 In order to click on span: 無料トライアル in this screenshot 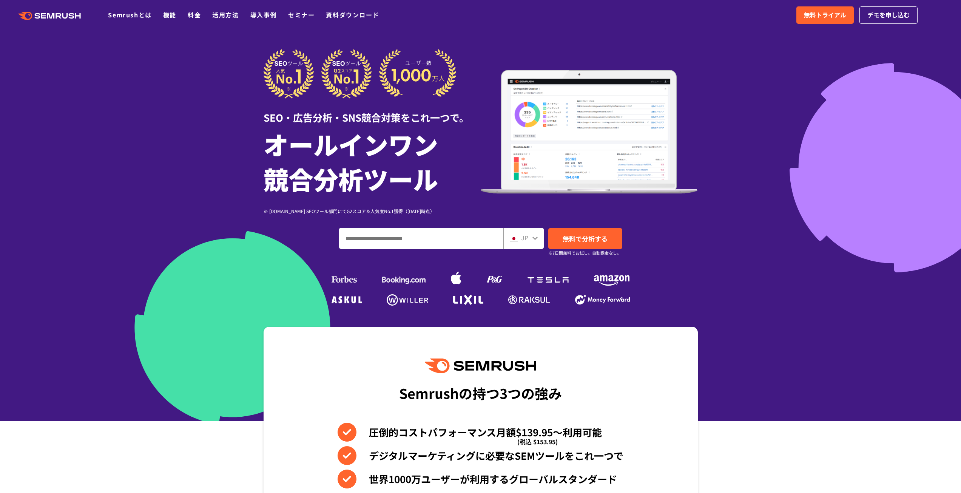, I will do `click(825, 15)`.